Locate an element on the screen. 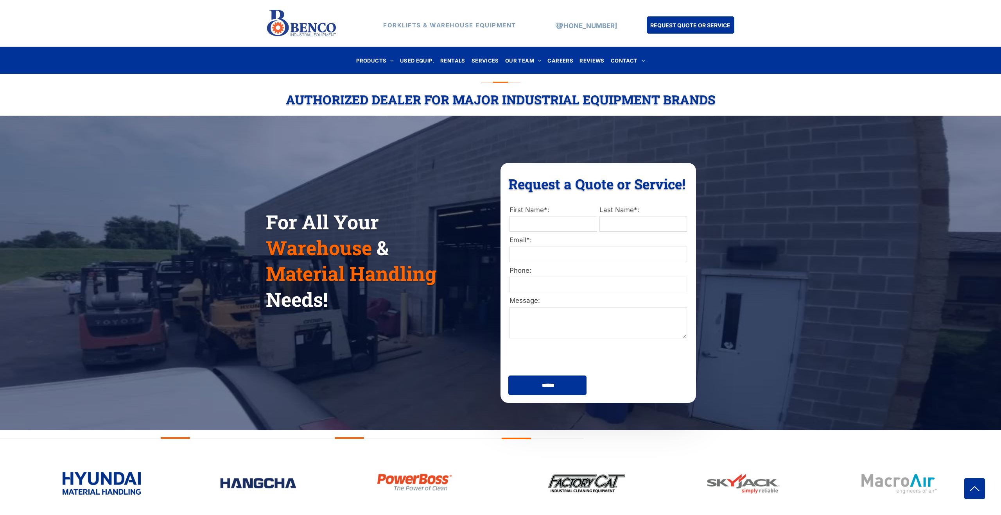 The image size is (1001, 515). span: Needs! is located at coordinates (297, 299).